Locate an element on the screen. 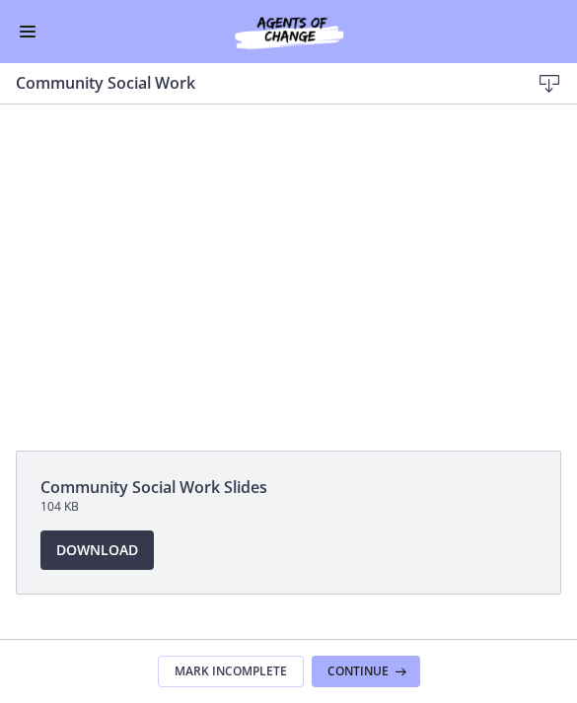 The width and height of the screenshot is (577, 703). span: Continue is located at coordinates (358, 672).